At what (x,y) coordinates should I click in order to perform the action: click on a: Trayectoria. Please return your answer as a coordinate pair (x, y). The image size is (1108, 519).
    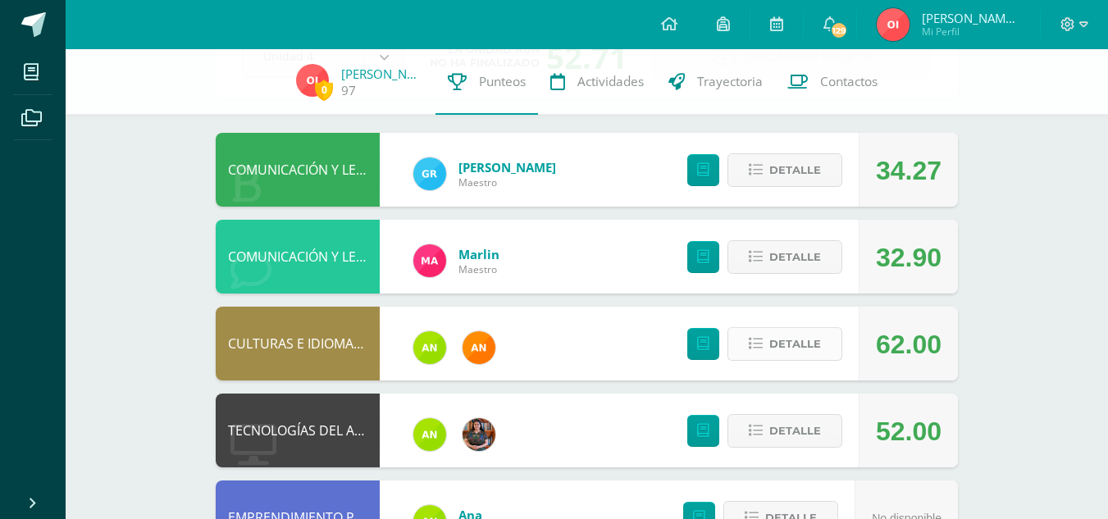
    Looking at the image, I should click on (715, 82).